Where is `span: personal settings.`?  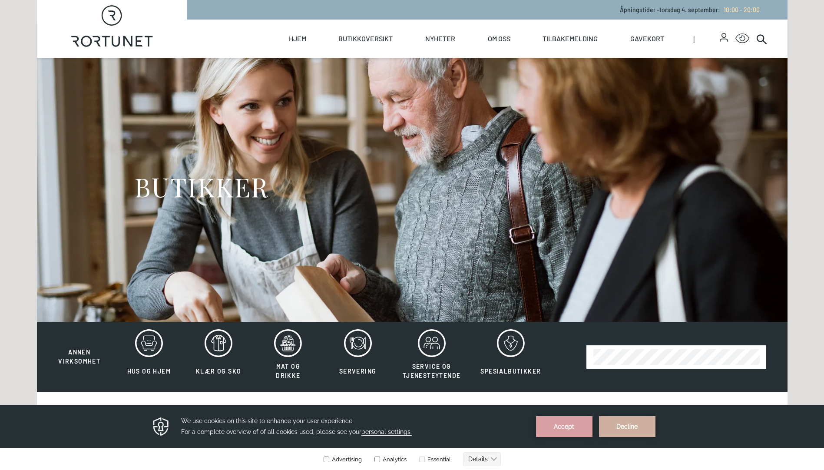
span: personal settings. is located at coordinates (386, 27).